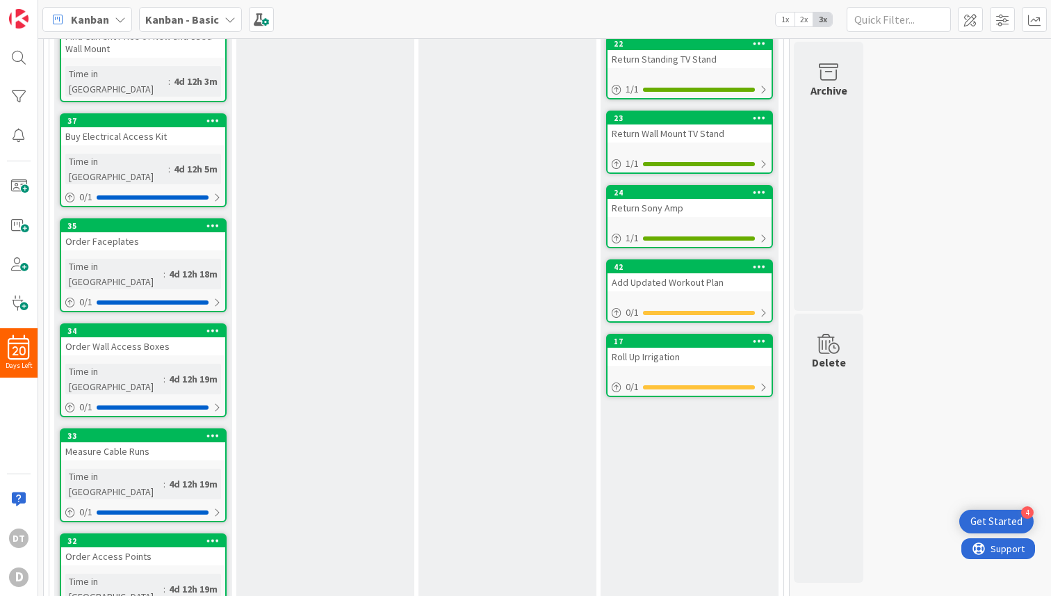 This screenshot has height=596, width=1051. What do you see at coordinates (690, 142) in the screenshot?
I see `a: 23Return Wall Mount TV Stand1/1` at bounding box center [690, 142].